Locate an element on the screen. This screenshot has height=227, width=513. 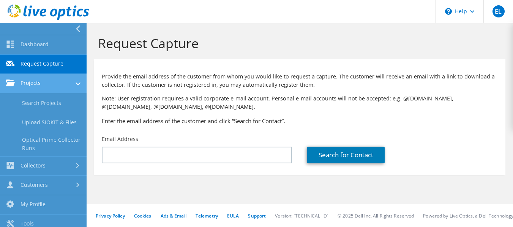
span: EL is located at coordinates (499, 11).